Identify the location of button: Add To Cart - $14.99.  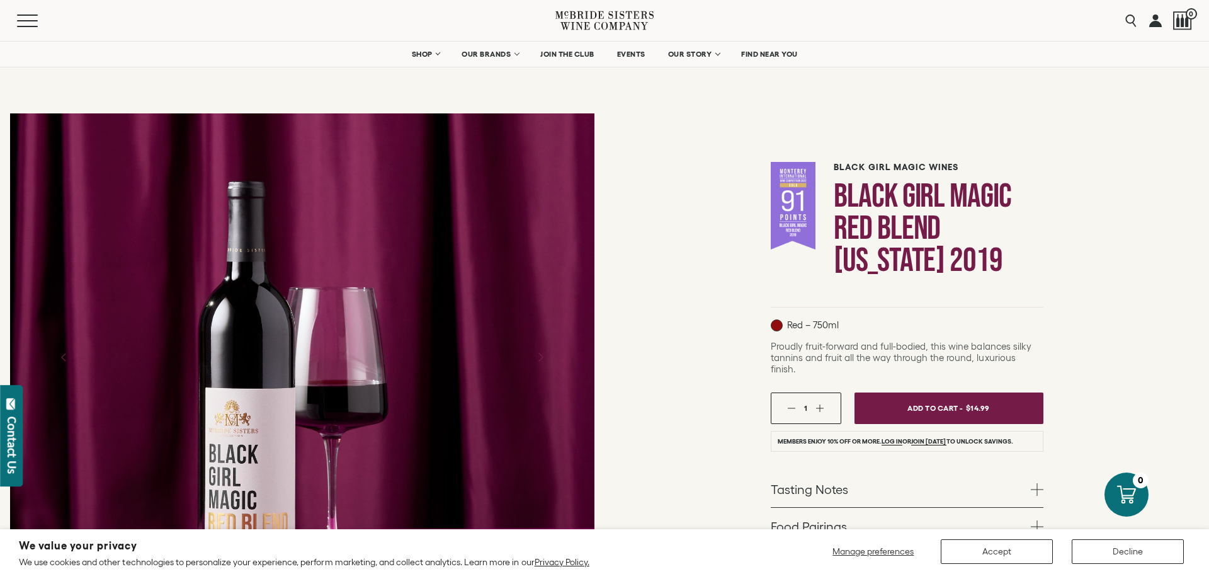
(949, 408).